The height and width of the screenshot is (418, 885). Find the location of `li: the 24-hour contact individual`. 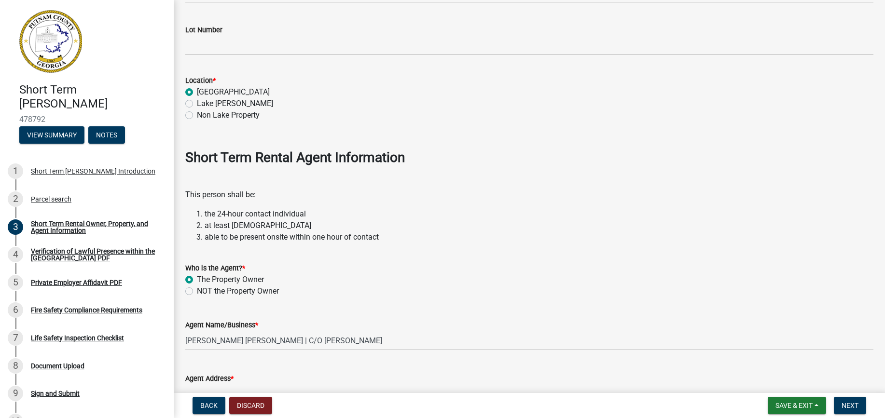

li: the 24-hour contact individual is located at coordinates (539, 214).